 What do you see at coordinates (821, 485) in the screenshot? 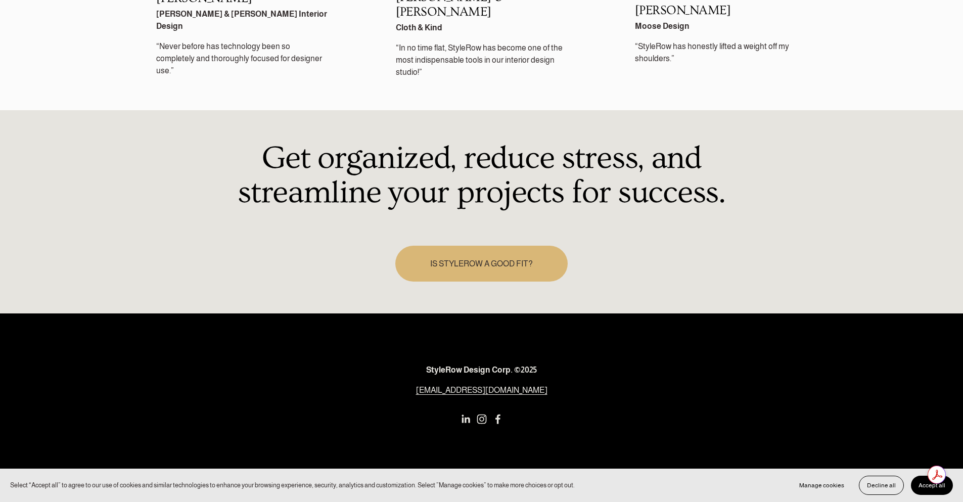
I see `span: Manage cookies` at bounding box center [821, 485].